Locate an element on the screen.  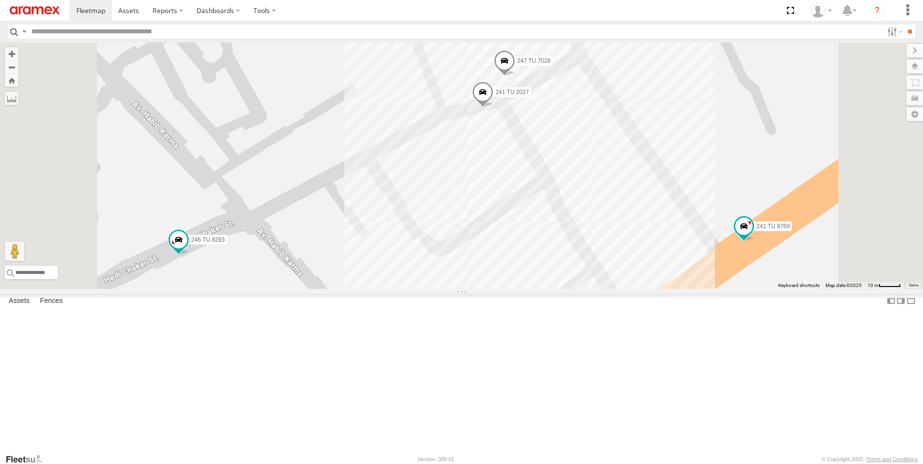
span: 247 TU 7028 is located at coordinates (533, 61).